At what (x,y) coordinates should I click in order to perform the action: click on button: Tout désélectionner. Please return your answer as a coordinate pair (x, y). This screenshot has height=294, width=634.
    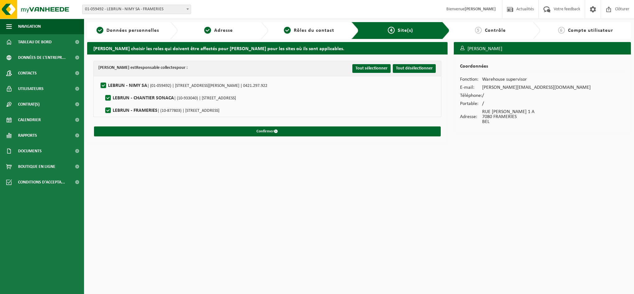
    Looking at the image, I should click on (414, 68).